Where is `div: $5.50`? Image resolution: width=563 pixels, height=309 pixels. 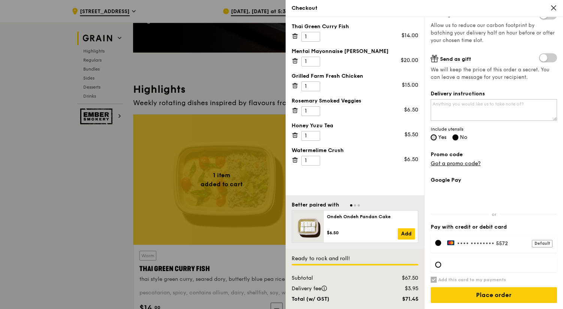 div: $5.50 is located at coordinates (412, 135).